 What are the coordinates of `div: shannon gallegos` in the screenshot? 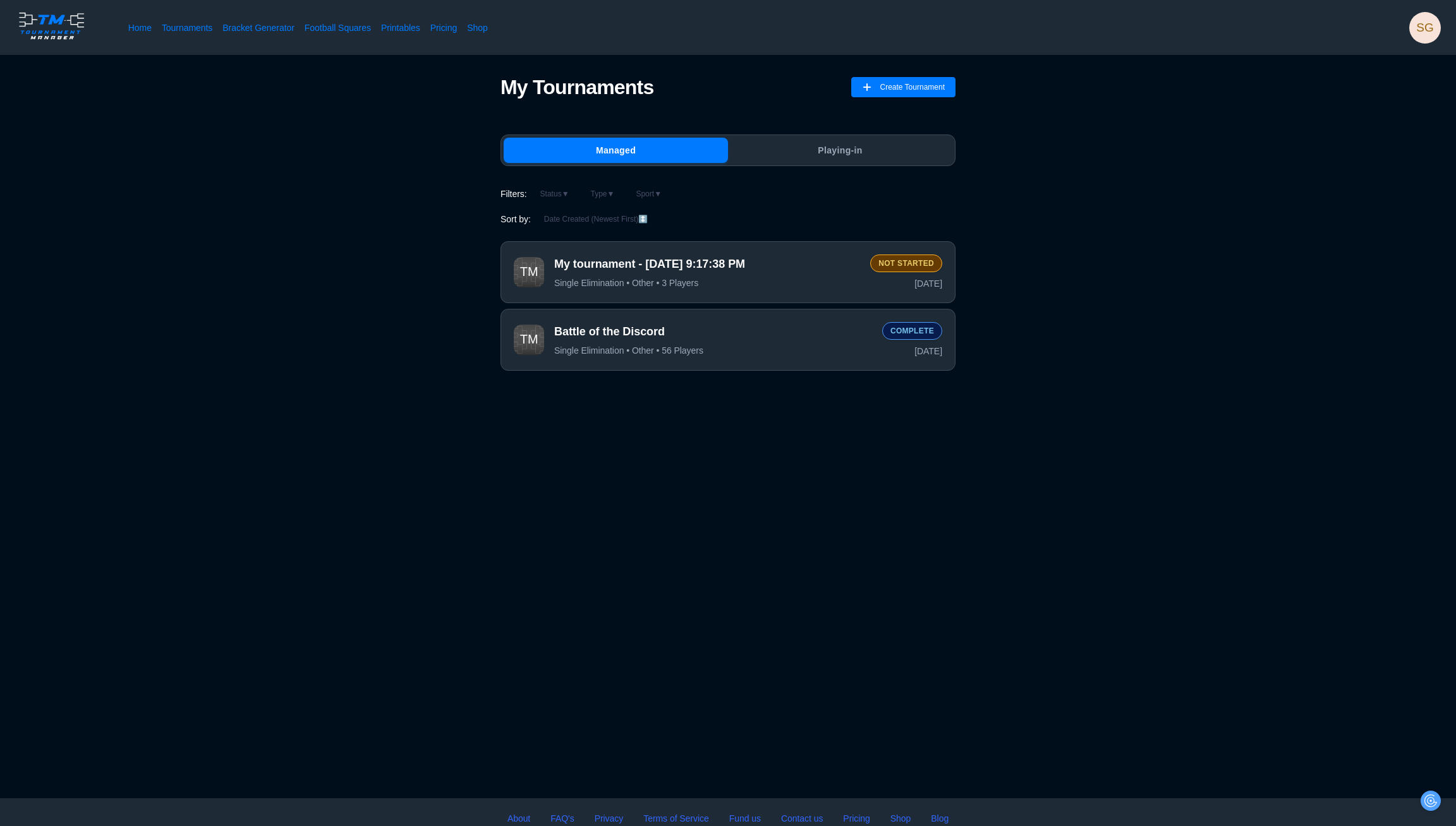 It's located at (1425, 28).